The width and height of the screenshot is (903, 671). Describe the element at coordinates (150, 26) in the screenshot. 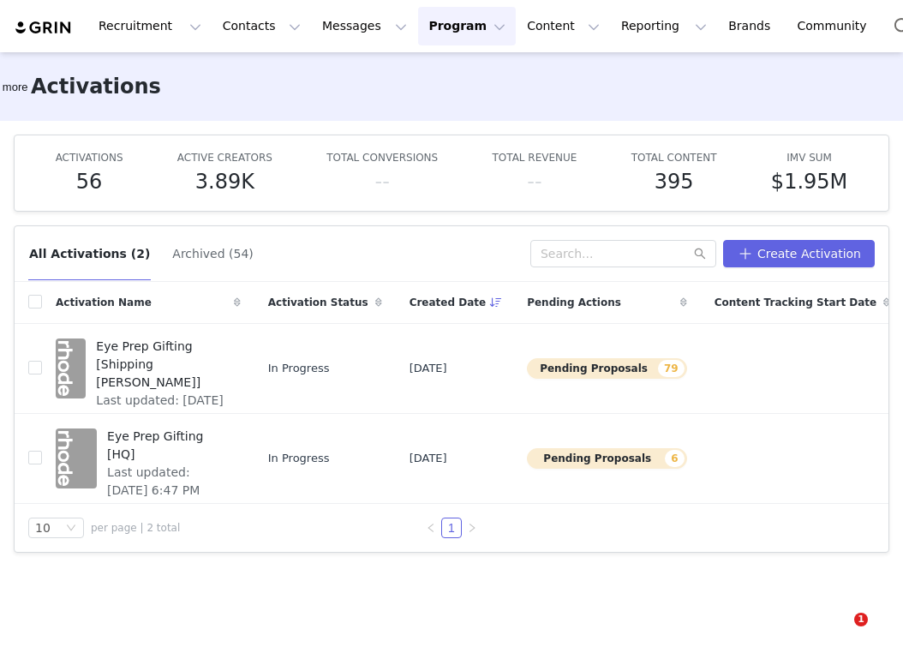

I see `button: Recruitment` at that location.